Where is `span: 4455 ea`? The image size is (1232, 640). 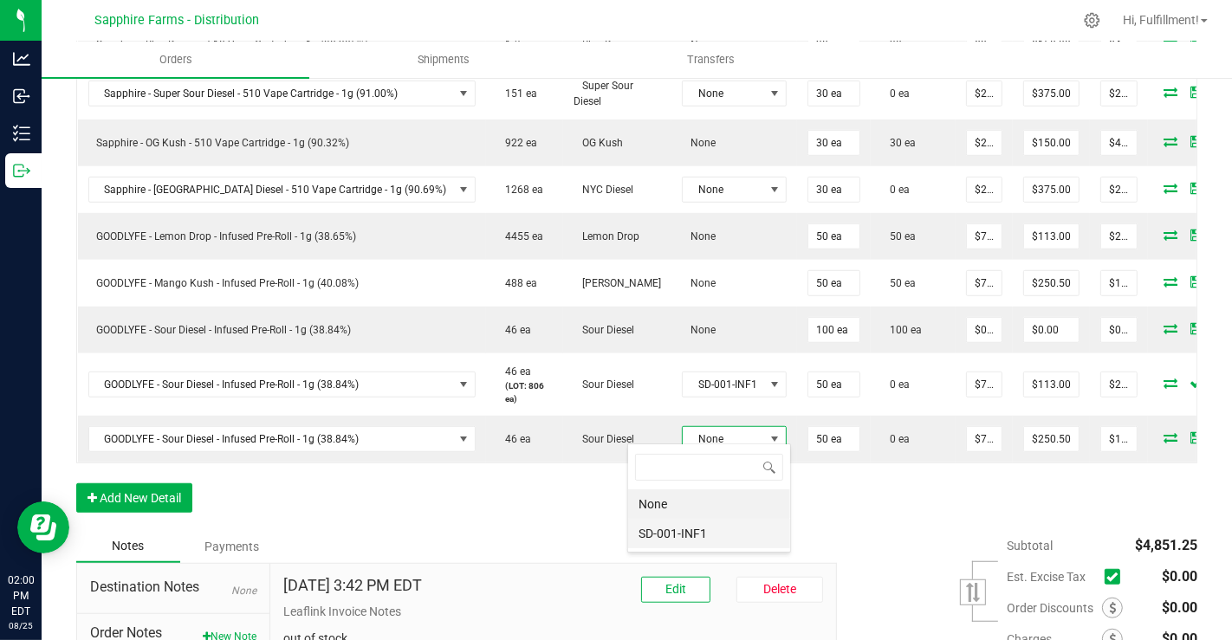 span: 4455 ea is located at coordinates (520, 237).